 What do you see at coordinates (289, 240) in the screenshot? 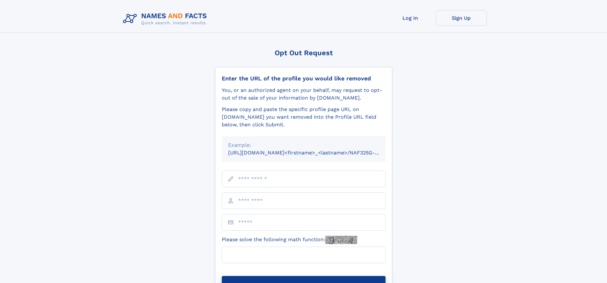
I see `label: Please solve the following math function:` at bounding box center [289, 240].